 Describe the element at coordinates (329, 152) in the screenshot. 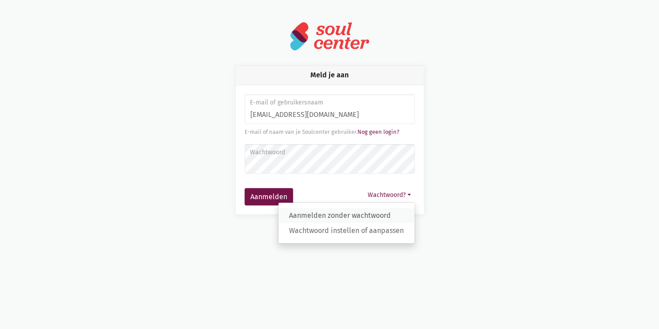

I see `label: Wachtwoord` at that location.